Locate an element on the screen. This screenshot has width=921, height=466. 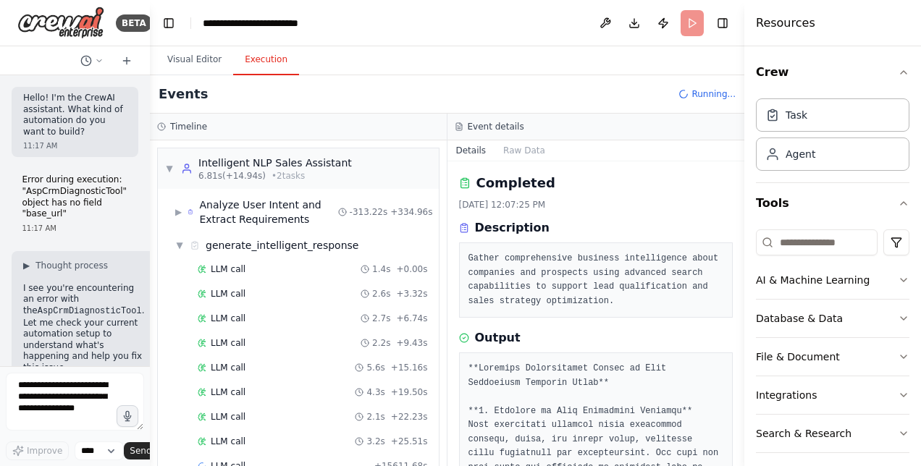
span: 1.4s is located at coordinates (381, 269).